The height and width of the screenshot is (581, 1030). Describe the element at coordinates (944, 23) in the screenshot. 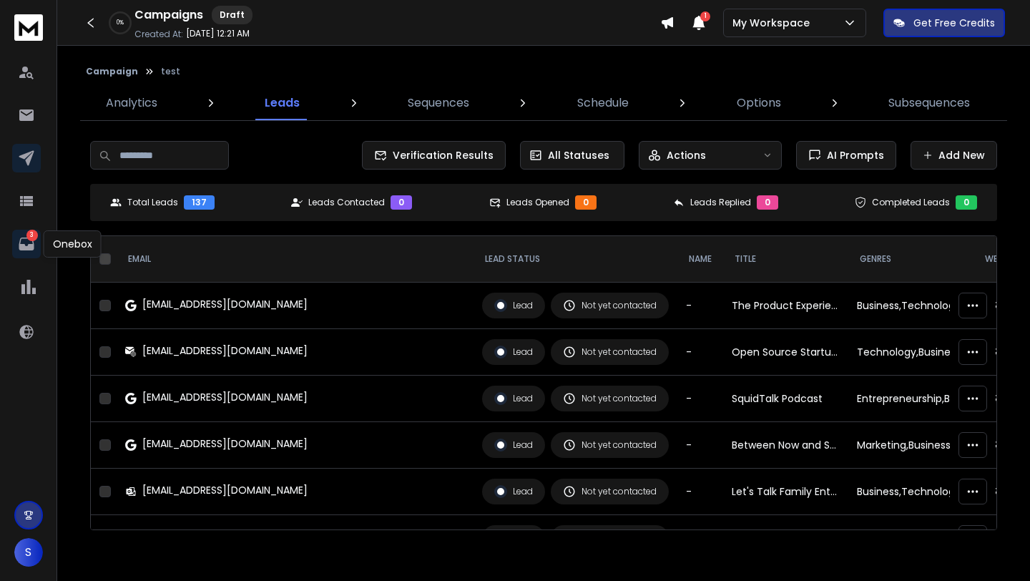

I see `button: Get Free Credits` at that location.